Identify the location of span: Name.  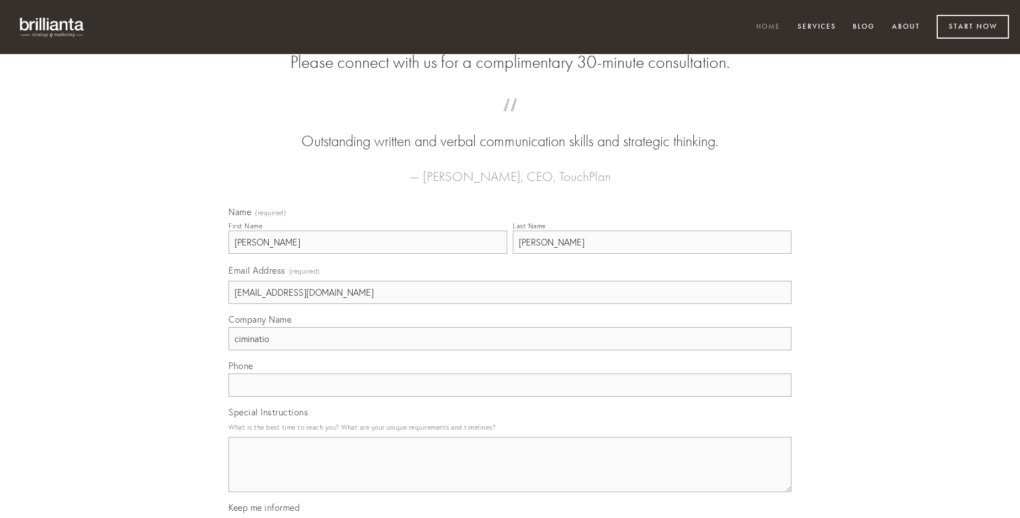
(240, 212).